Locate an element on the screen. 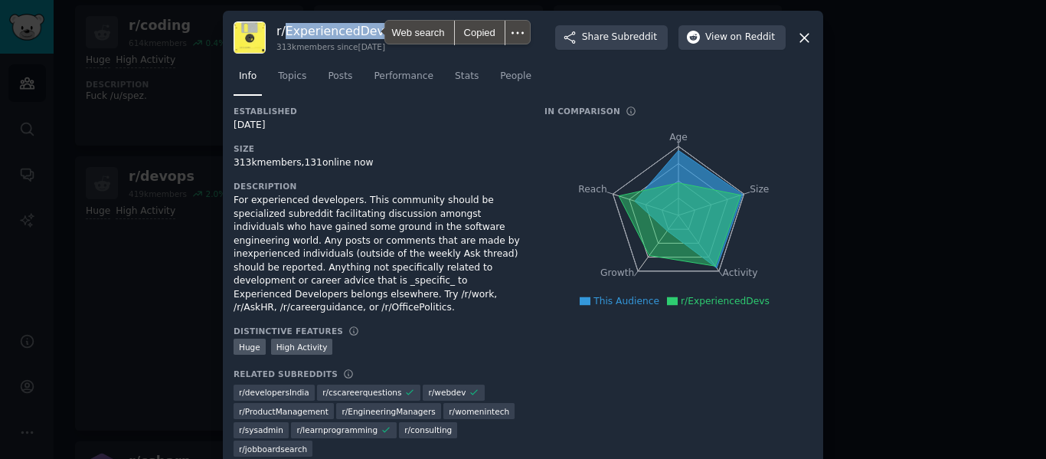  span: Subreddit is located at coordinates (634, 38).